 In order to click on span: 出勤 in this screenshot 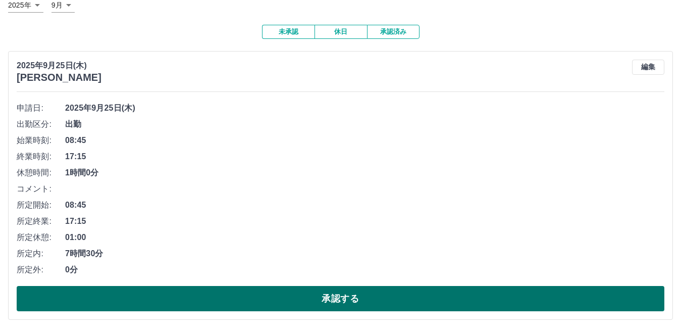, I will do `click(365, 124)`.